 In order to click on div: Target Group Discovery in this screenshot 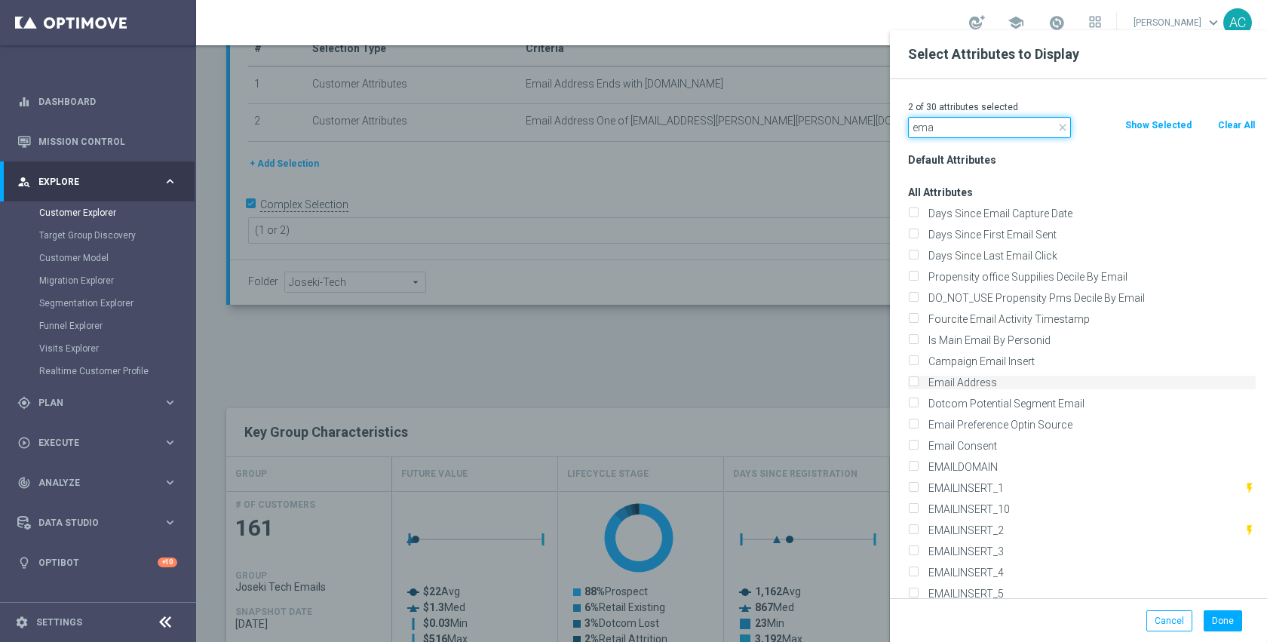, I will do `click(117, 235)`.